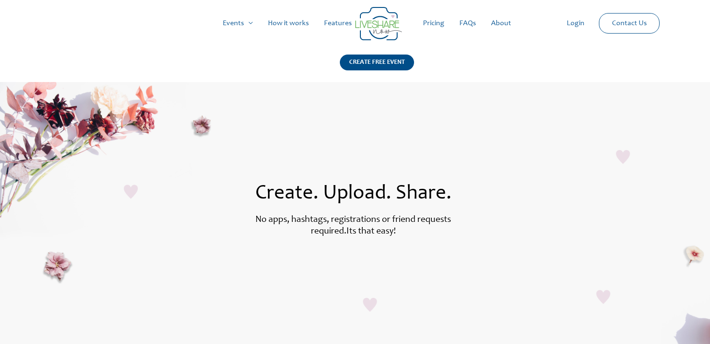 The image size is (710, 344). I want to click on a: Events, so click(237, 23).